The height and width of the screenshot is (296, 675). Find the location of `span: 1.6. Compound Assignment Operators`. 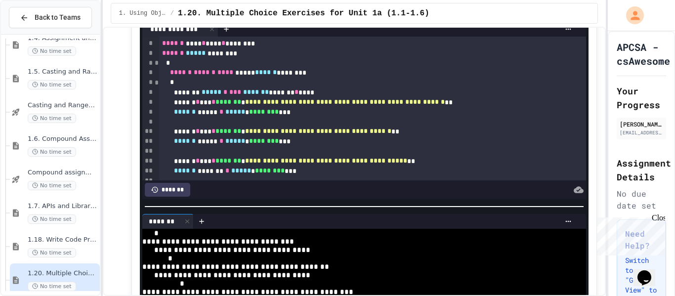

span: 1.6. Compound Assignment Operators is located at coordinates (63, 139).